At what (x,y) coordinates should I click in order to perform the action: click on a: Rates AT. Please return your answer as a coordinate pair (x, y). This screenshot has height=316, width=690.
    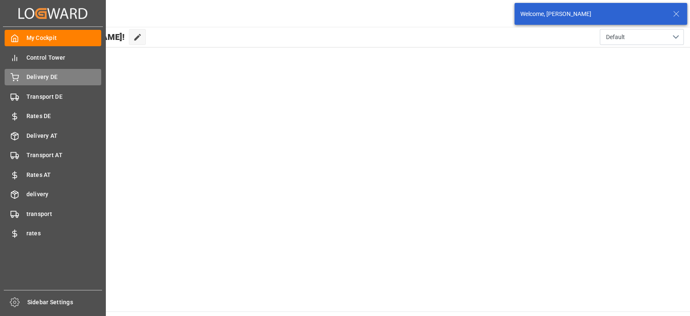
    Looking at the image, I should click on (53, 174).